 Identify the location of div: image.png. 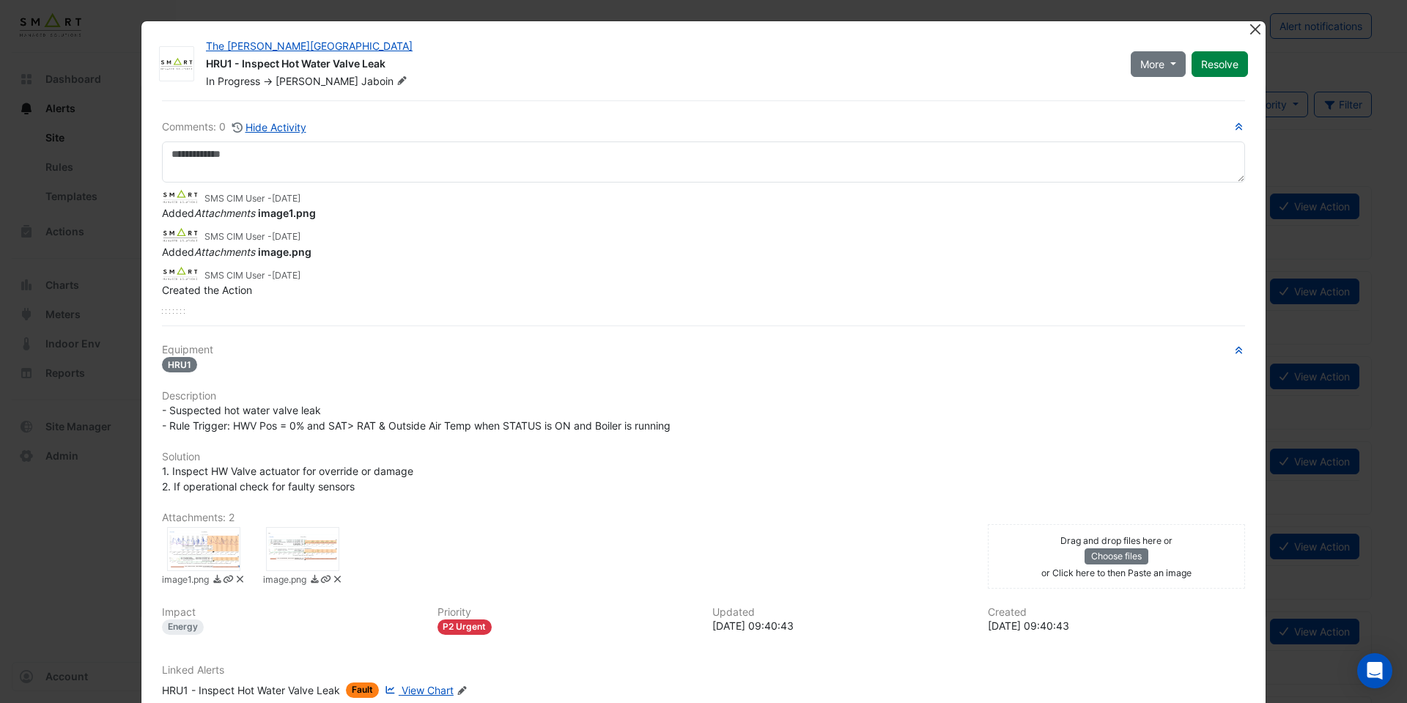
(303, 549).